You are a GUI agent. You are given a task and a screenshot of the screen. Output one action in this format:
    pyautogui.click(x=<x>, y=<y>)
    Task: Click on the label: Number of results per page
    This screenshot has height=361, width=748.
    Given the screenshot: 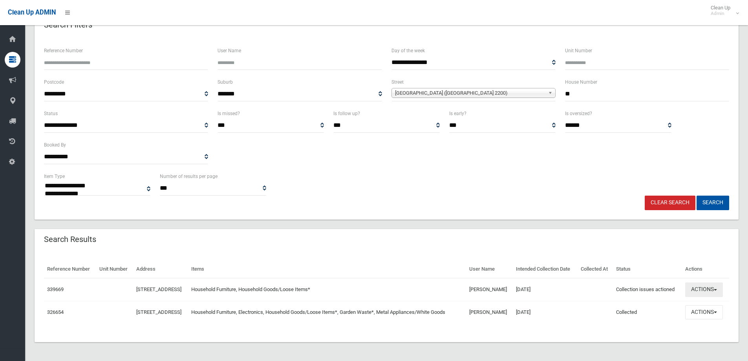 What is the action you would take?
    pyautogui.click(x=188, y=176)
    